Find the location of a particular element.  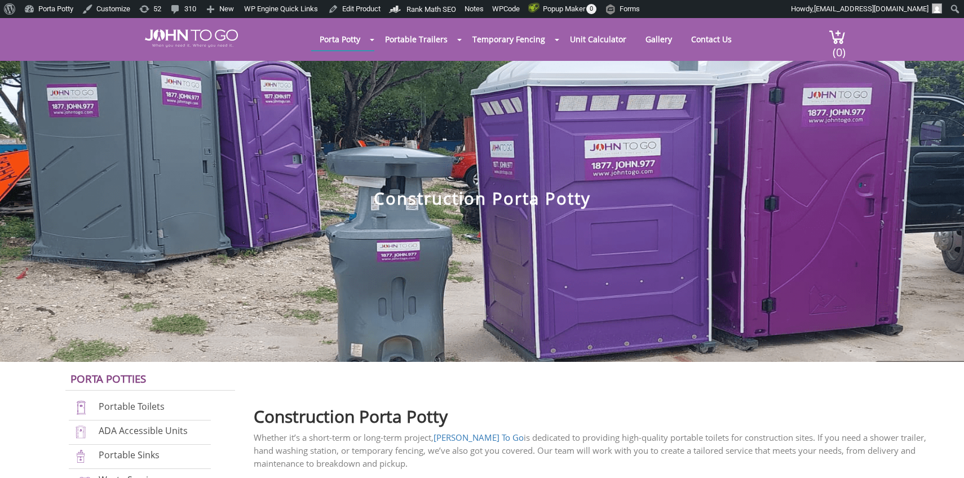

p: Whether it’s a short-term or long-term project, is dedicated to providing high-quality portable t... is located at coordinates (600, 450).